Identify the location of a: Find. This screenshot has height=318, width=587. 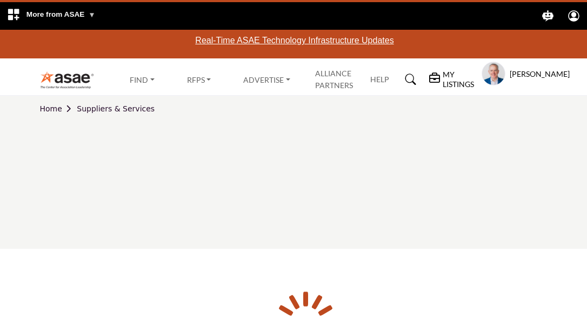
(142, 80).